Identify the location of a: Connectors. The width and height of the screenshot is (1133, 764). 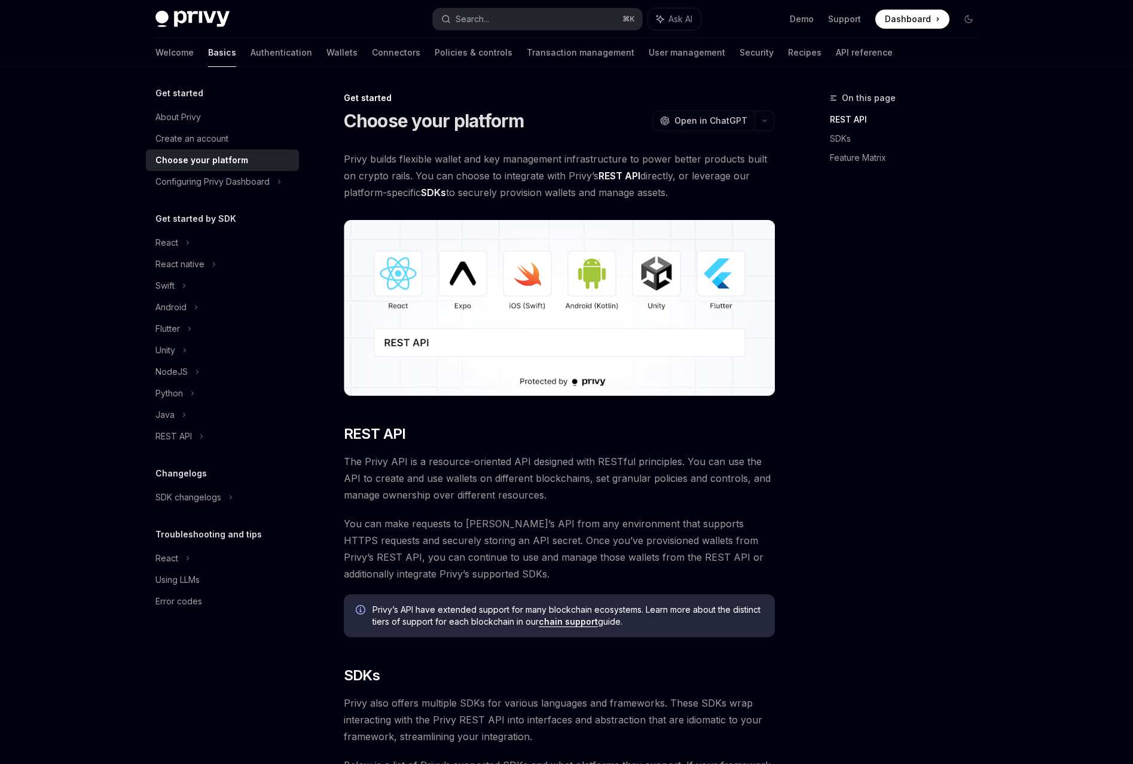
(396, 53).